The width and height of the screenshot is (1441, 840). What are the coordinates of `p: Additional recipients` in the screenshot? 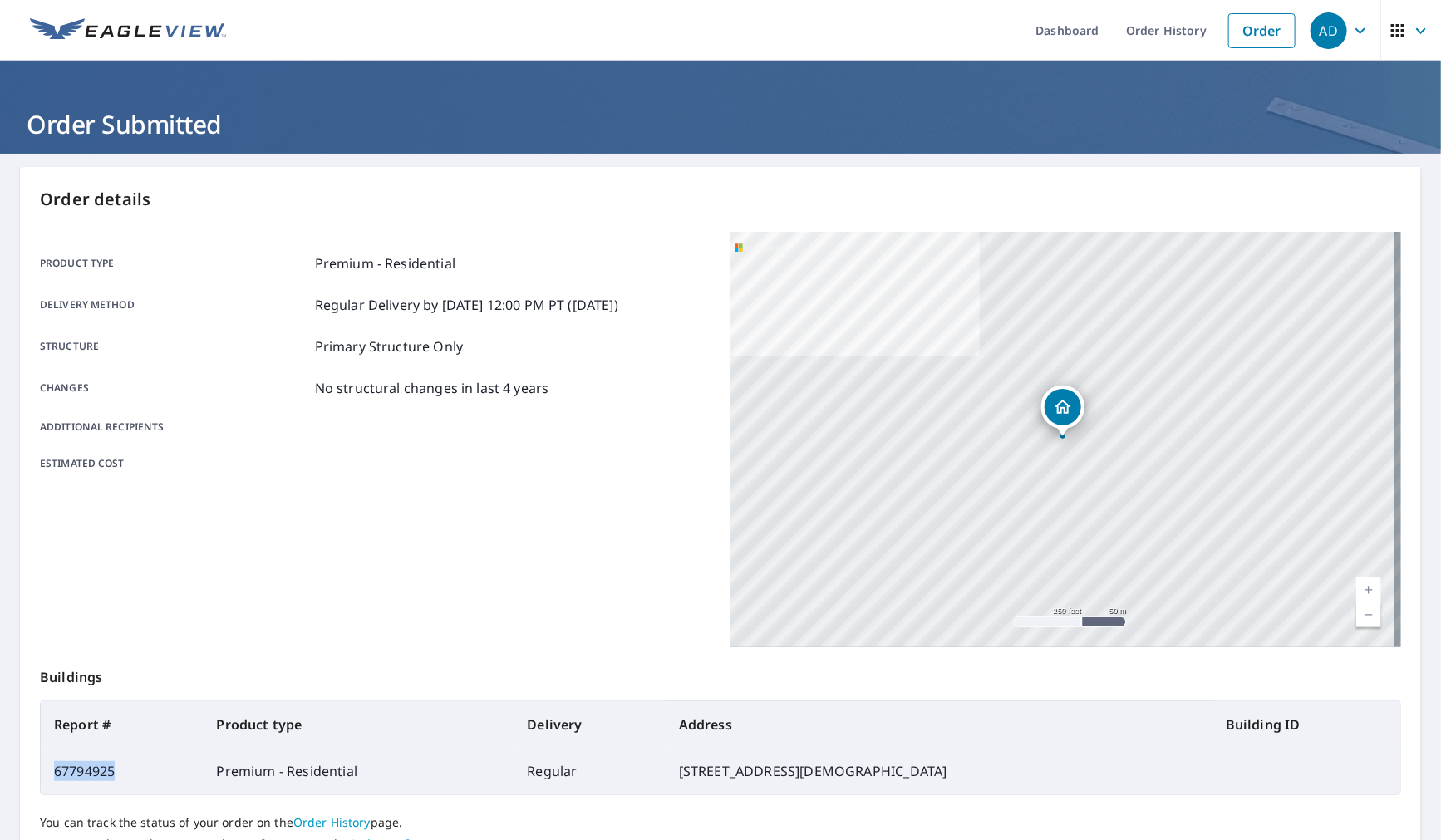 It's located at (173, 428).